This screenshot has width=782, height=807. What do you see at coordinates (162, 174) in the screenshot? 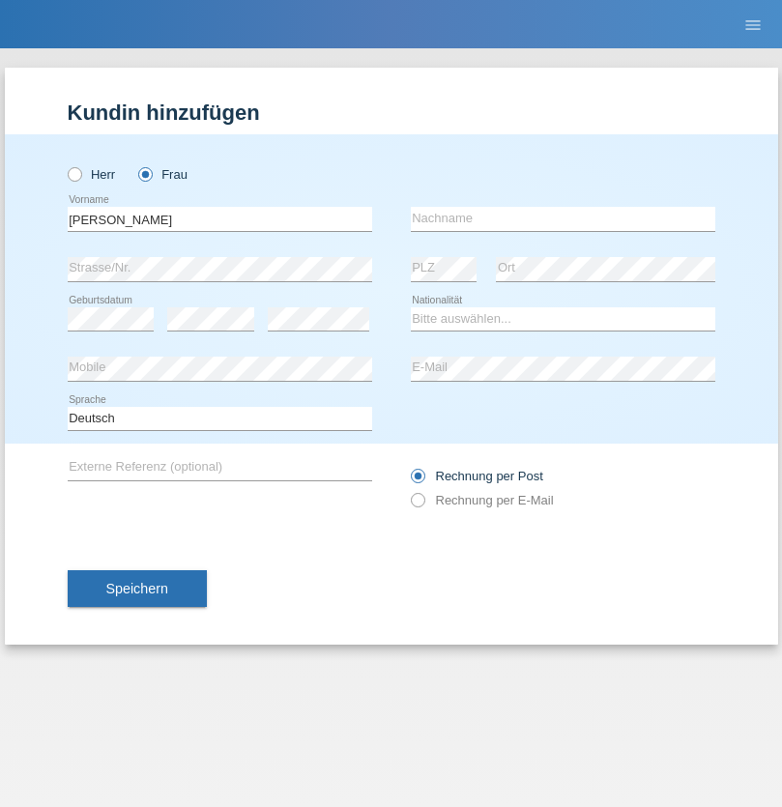
I see `label: Frau` at bounding box center [162, 174].